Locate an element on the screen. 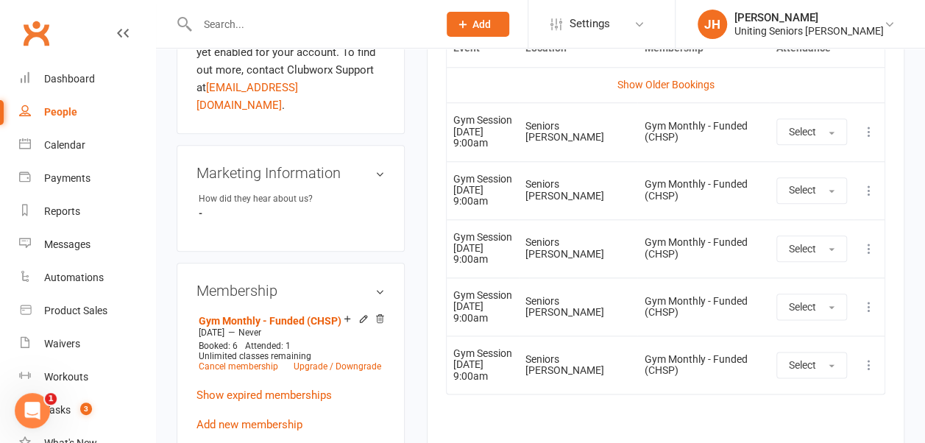 The image size is (925, 443). a: Dashboard is located at coordinates (87, 79).